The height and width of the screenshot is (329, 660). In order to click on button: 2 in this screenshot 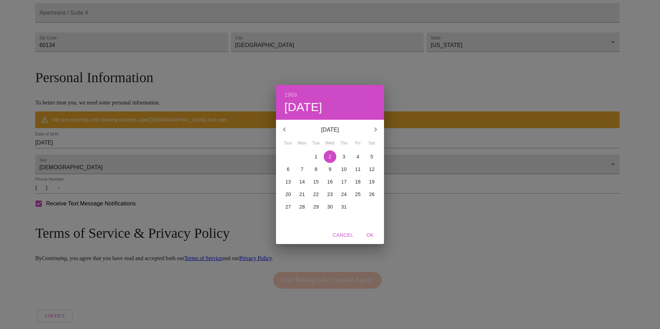, I will do `click(330, 157)`.